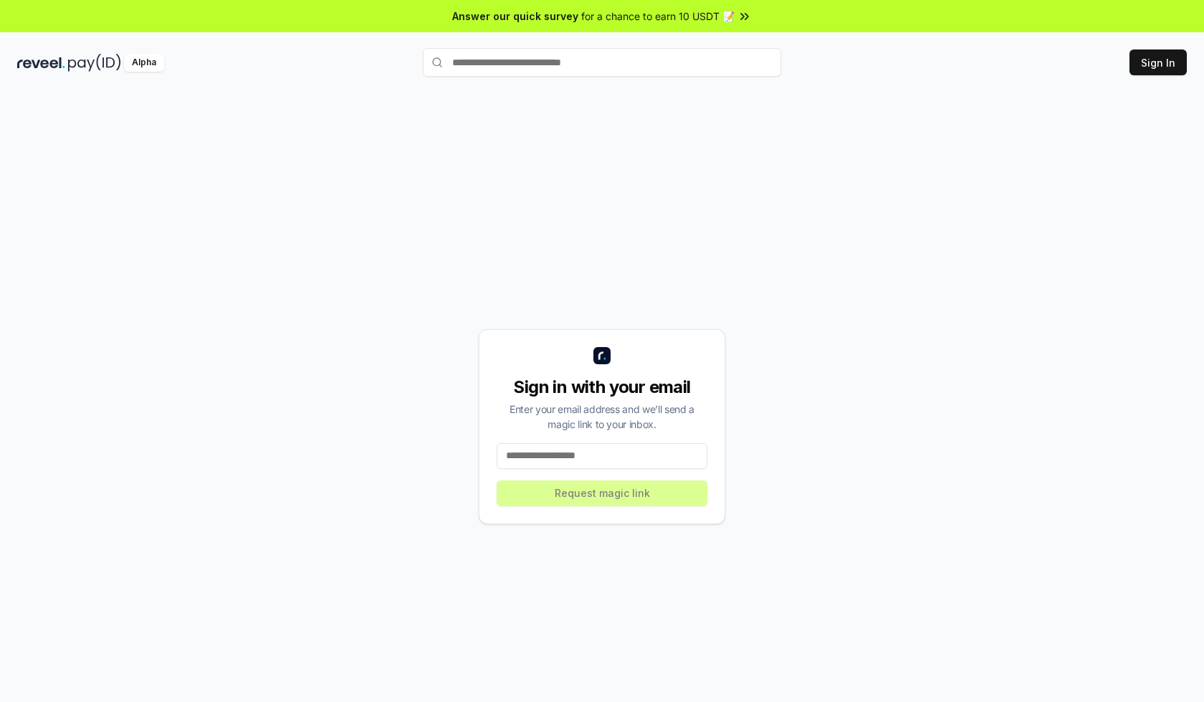  What do you see at coordinates (1158, 62) in the screenshot?
I see `button: Sign In` at bounding box center [1158, 62].